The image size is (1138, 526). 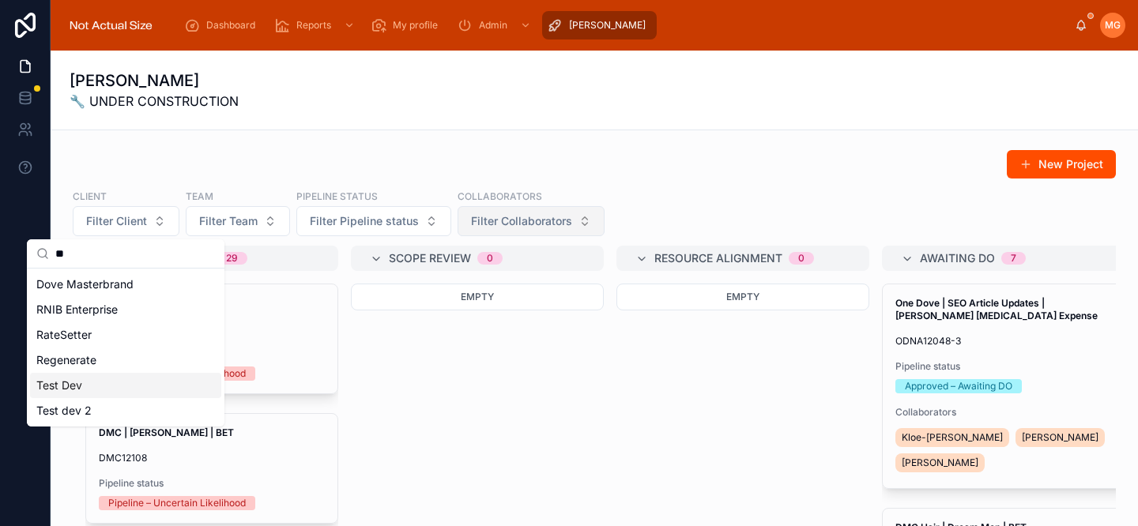 I want to click on label: Team, so click(x=199, y=196).